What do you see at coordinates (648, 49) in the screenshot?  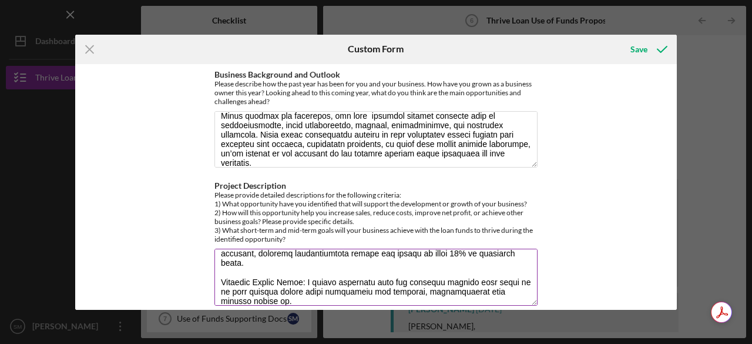 I see `button: Save` at bounding box center [648, 49].